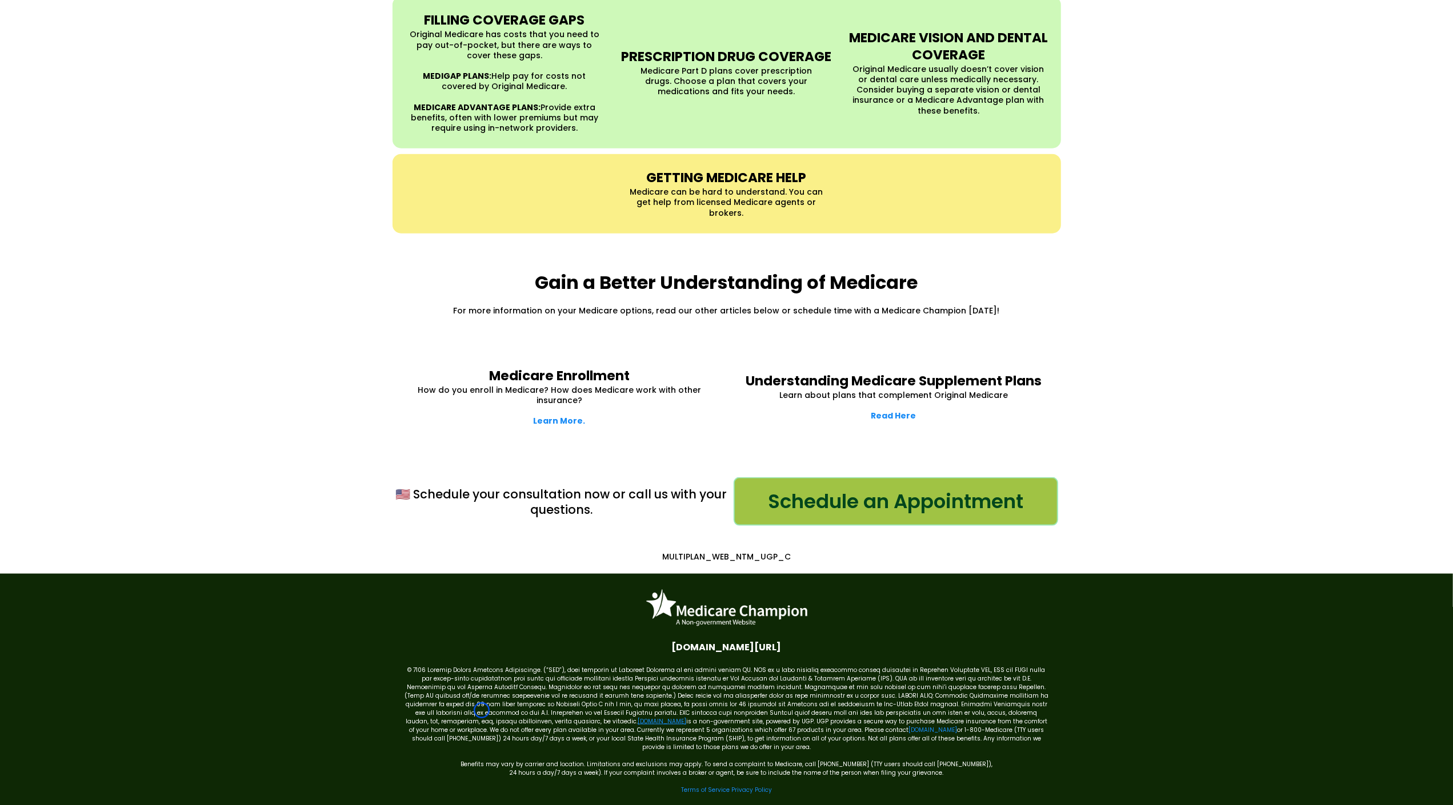 This screenshot has width=1453, height=805. What do you see at coordinates (893, 395) in the screenshot?
I see `p: Learn about plans that complement Original Medicare` at bounding box center [893, 395].